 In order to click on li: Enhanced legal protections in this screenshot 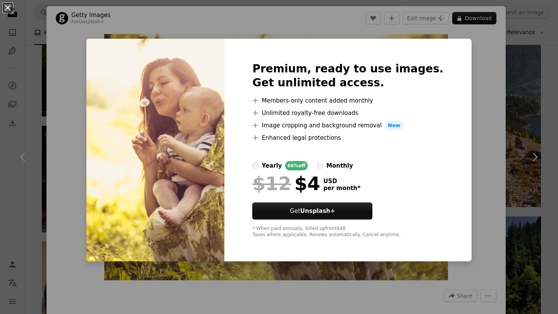, I will do `click(347, 138)`.